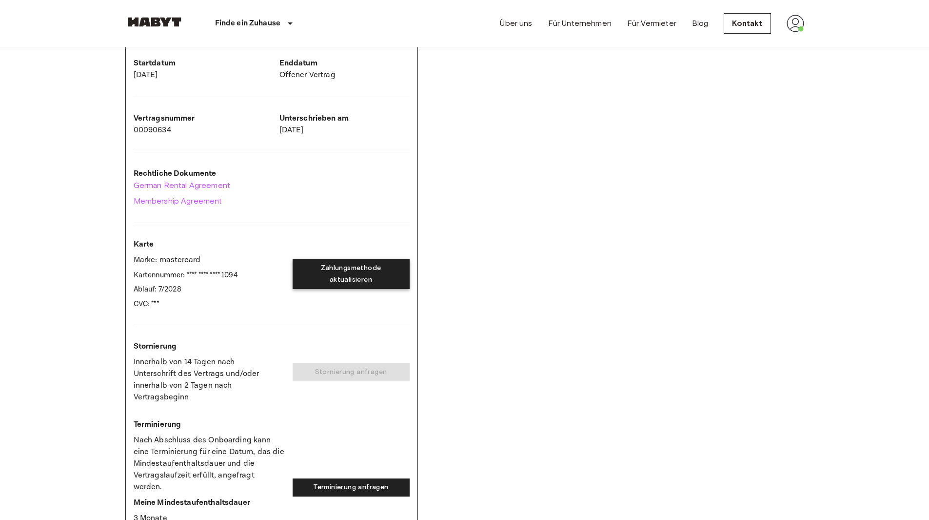  What do you see at coordinates (351, 487) in the screenshot?
I see `button: Terminierung anfragen` at bounding box center [351, 487].